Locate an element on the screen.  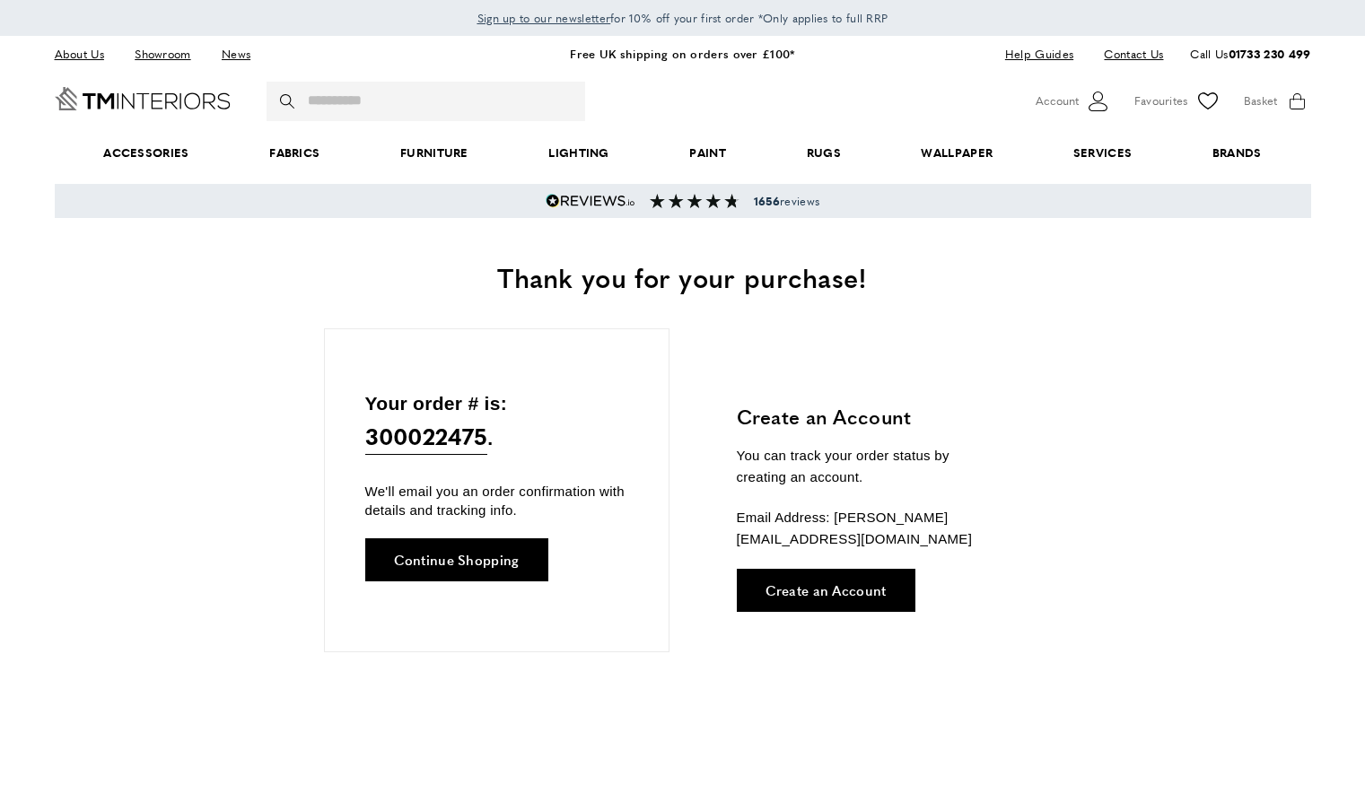
span: 300022475 is located at coordinates (426, 436).